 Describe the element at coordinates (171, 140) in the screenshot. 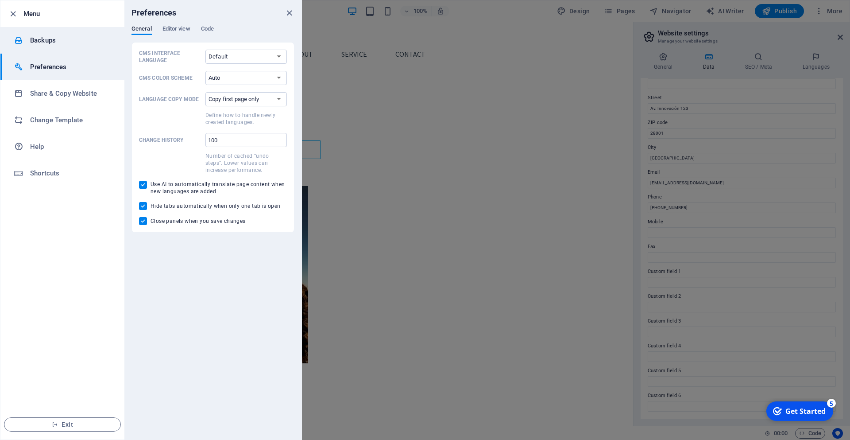

I see `p: Change history` at that location.